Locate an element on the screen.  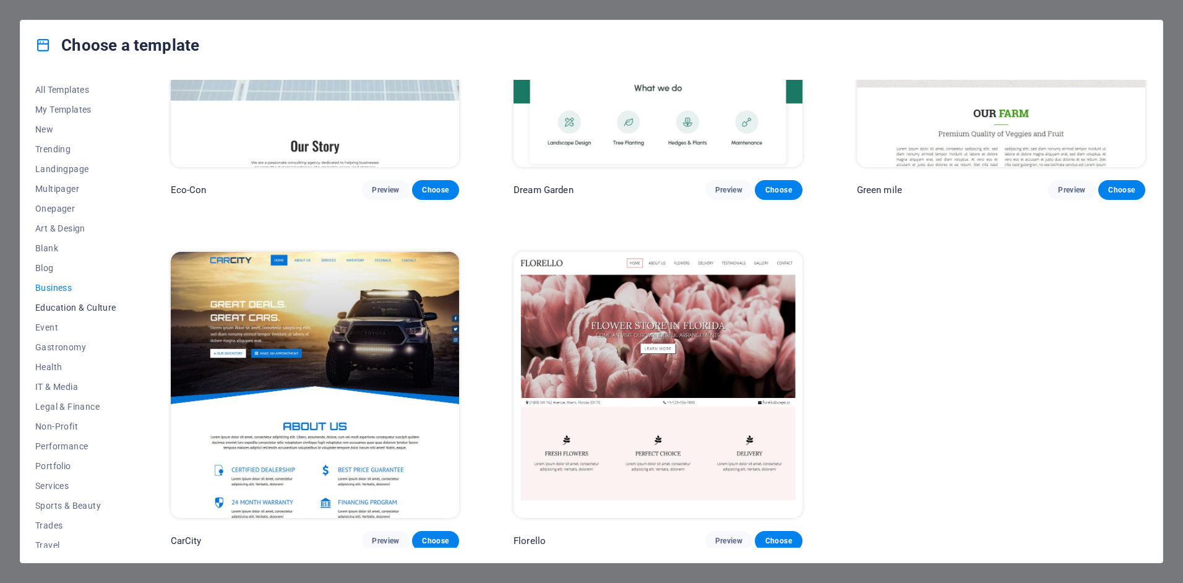
p: Green mile is located at coordinates (879, 190).